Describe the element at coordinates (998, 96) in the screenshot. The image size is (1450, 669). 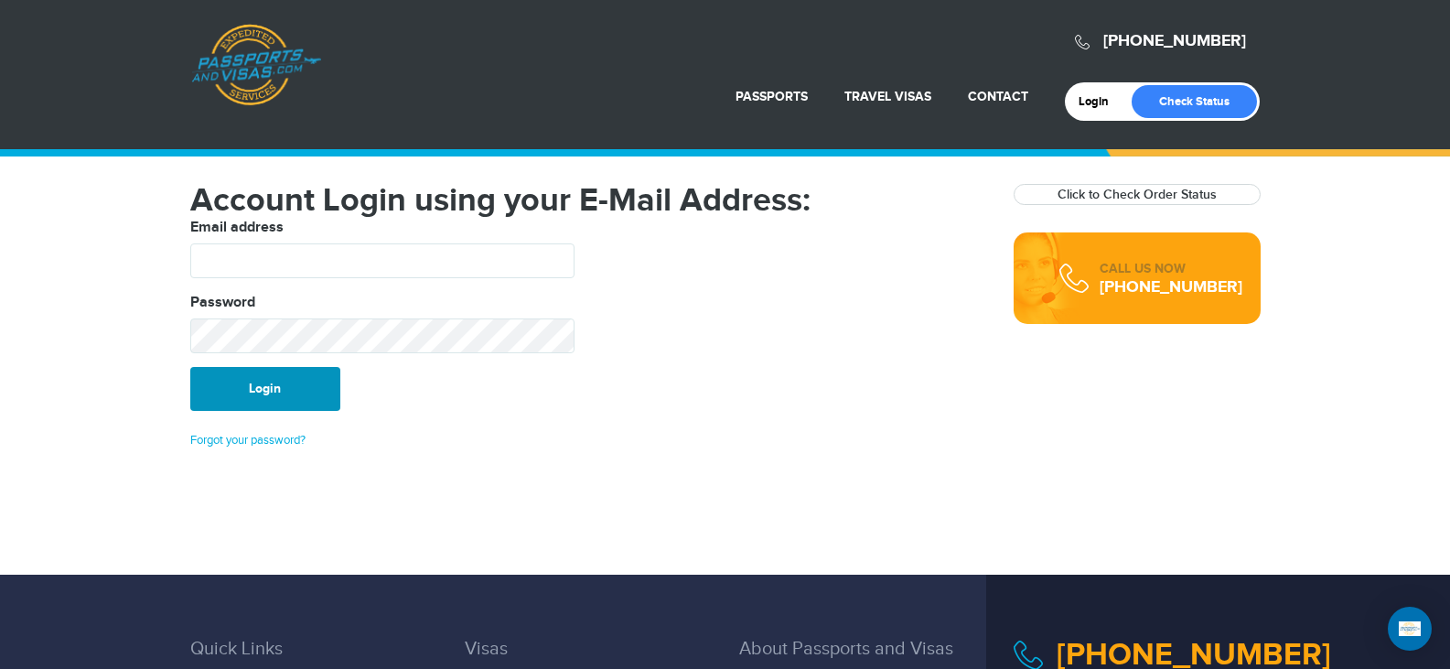
I see `a: Contact` at that location.